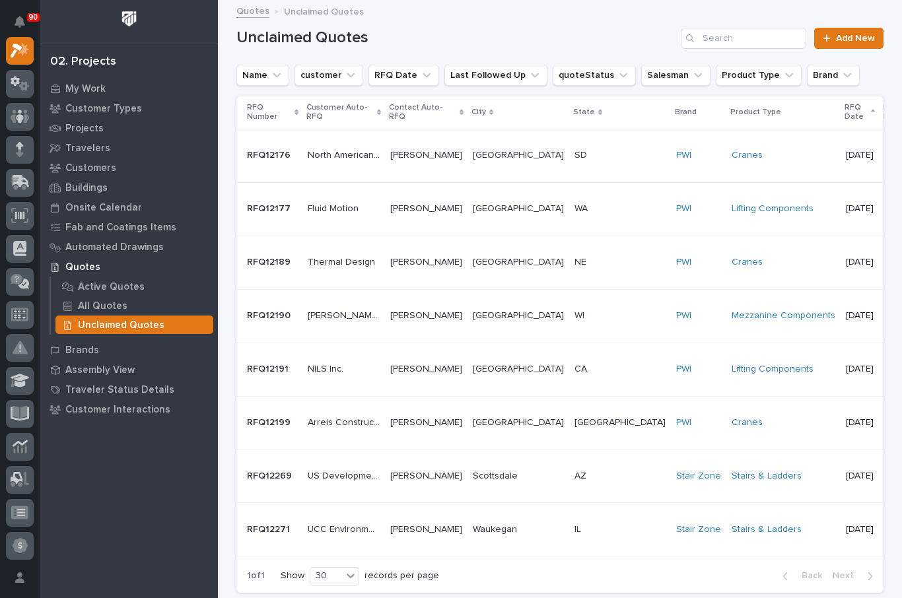  Describe the element at coordinates (582, 154) in the screenshot. I see `p: SD` at that location.